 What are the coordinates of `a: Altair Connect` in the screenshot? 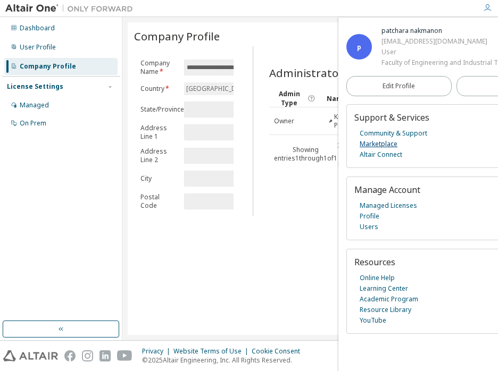 It's located at (381, 155).